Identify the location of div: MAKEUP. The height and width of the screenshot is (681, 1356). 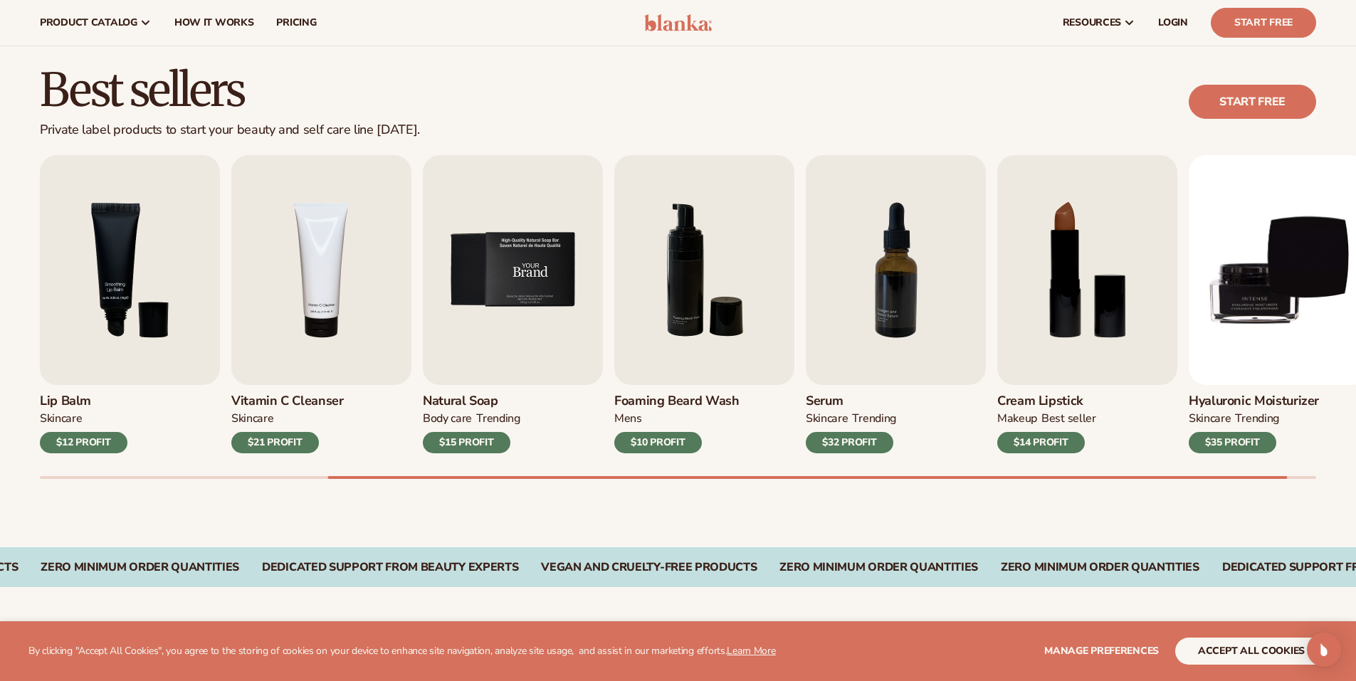
(1017, 419).